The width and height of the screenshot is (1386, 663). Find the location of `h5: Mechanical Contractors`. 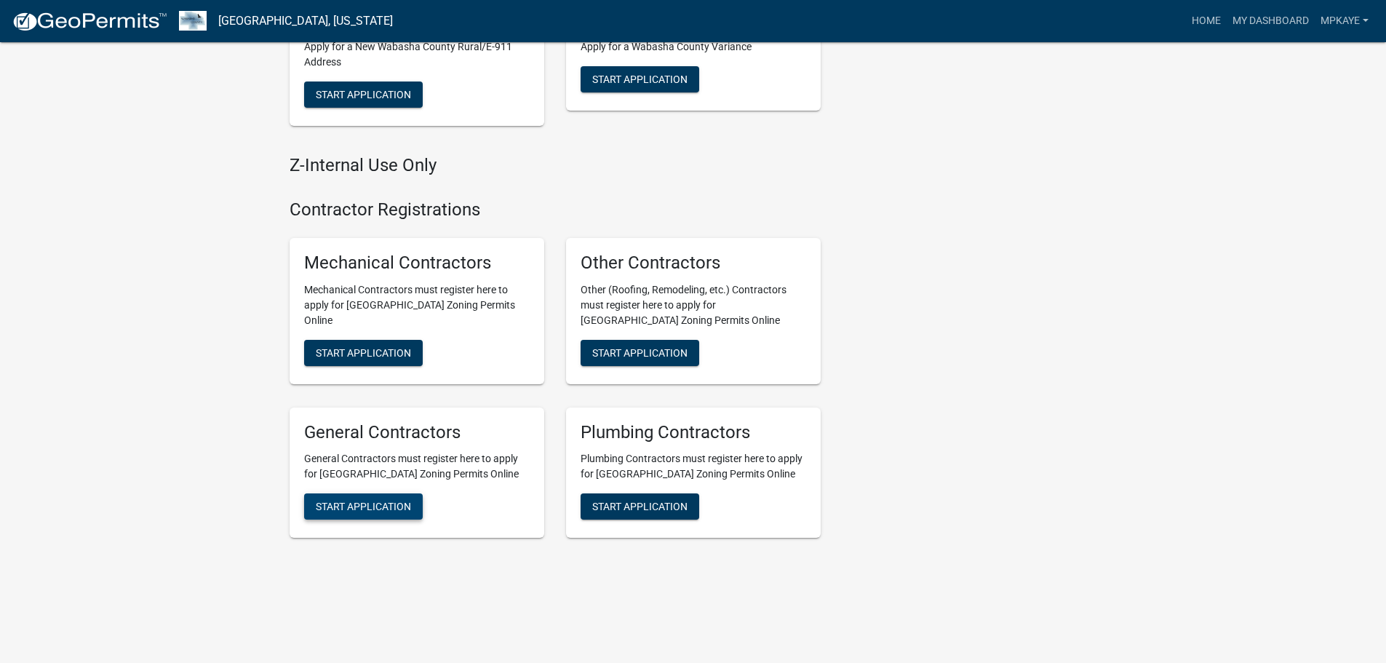

h5: Mechanical Contractors is located at coordinates (417, 263).